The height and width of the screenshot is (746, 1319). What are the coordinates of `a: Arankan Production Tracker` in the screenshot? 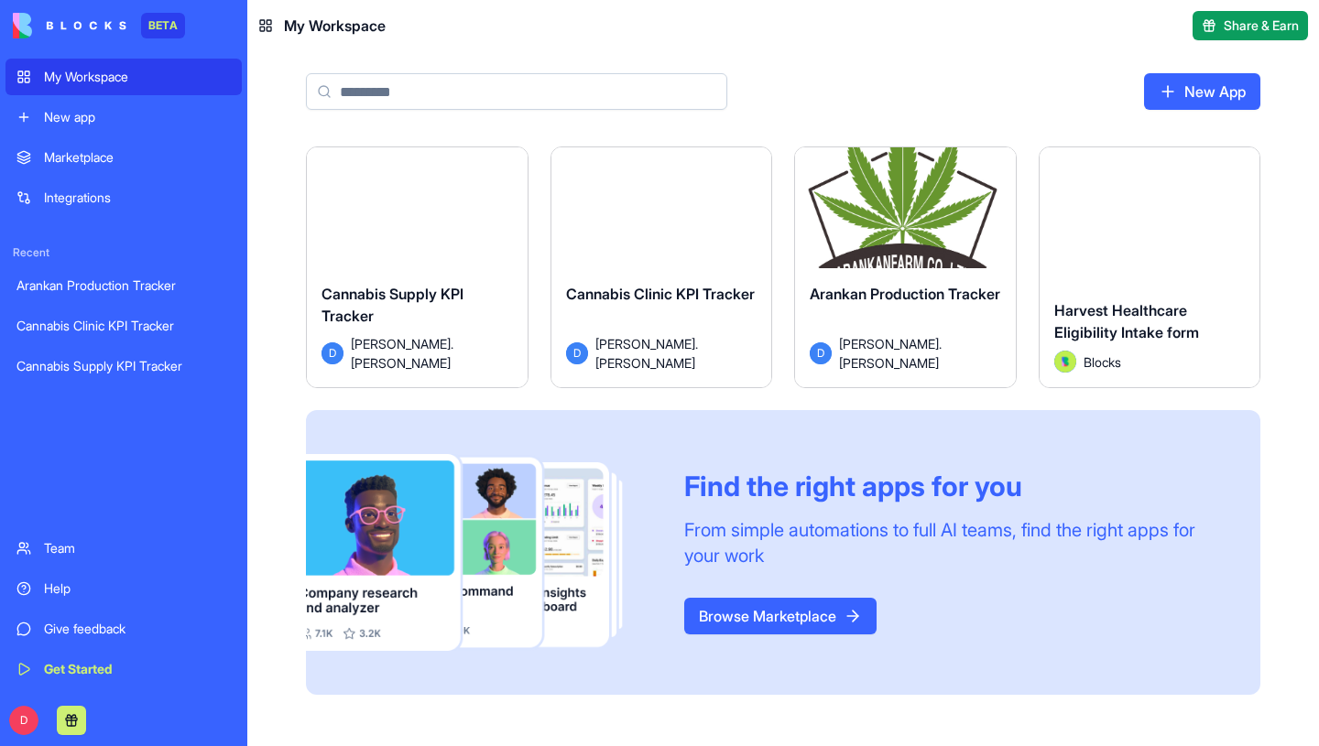 It's located at (124, 286).